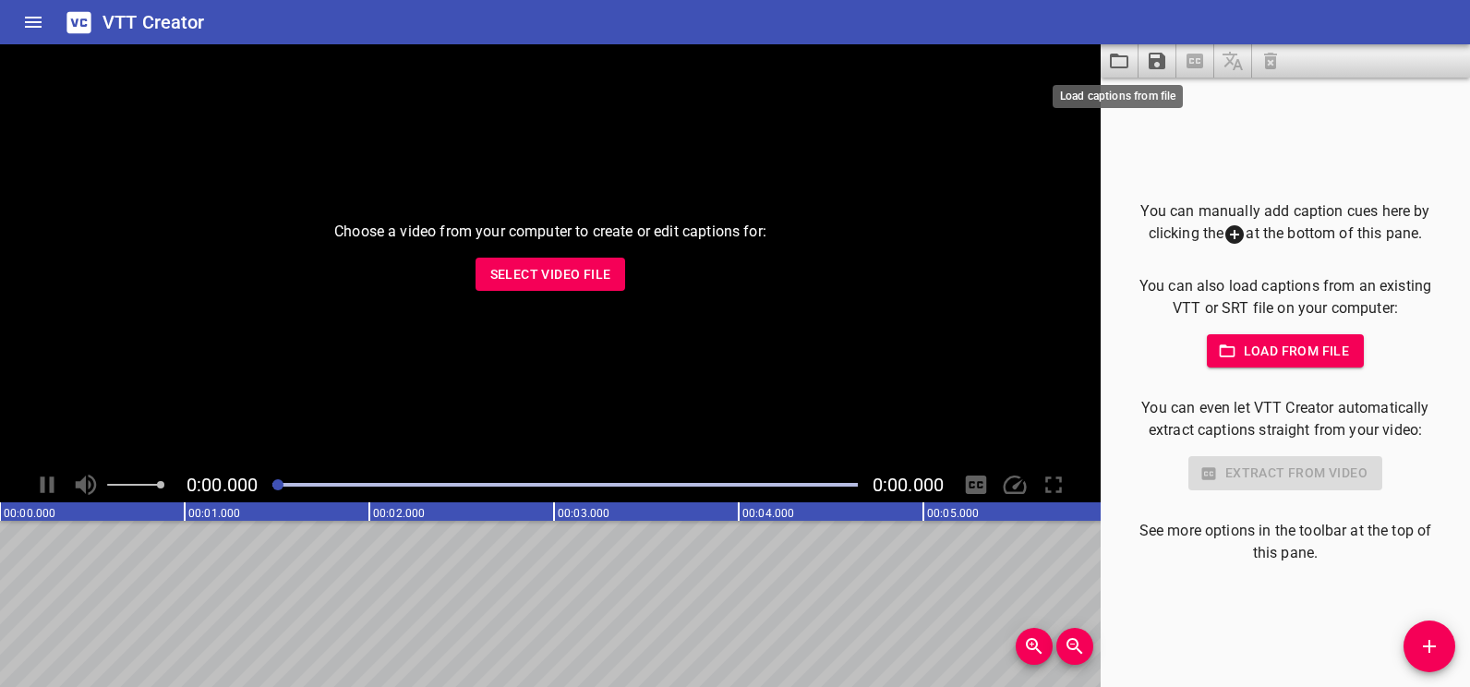 The image size is (1470, 687). What do you see at coordinates (30, 513) in the screenshot?
I see `text: 00:00.000` at bounding box center [30, 513].